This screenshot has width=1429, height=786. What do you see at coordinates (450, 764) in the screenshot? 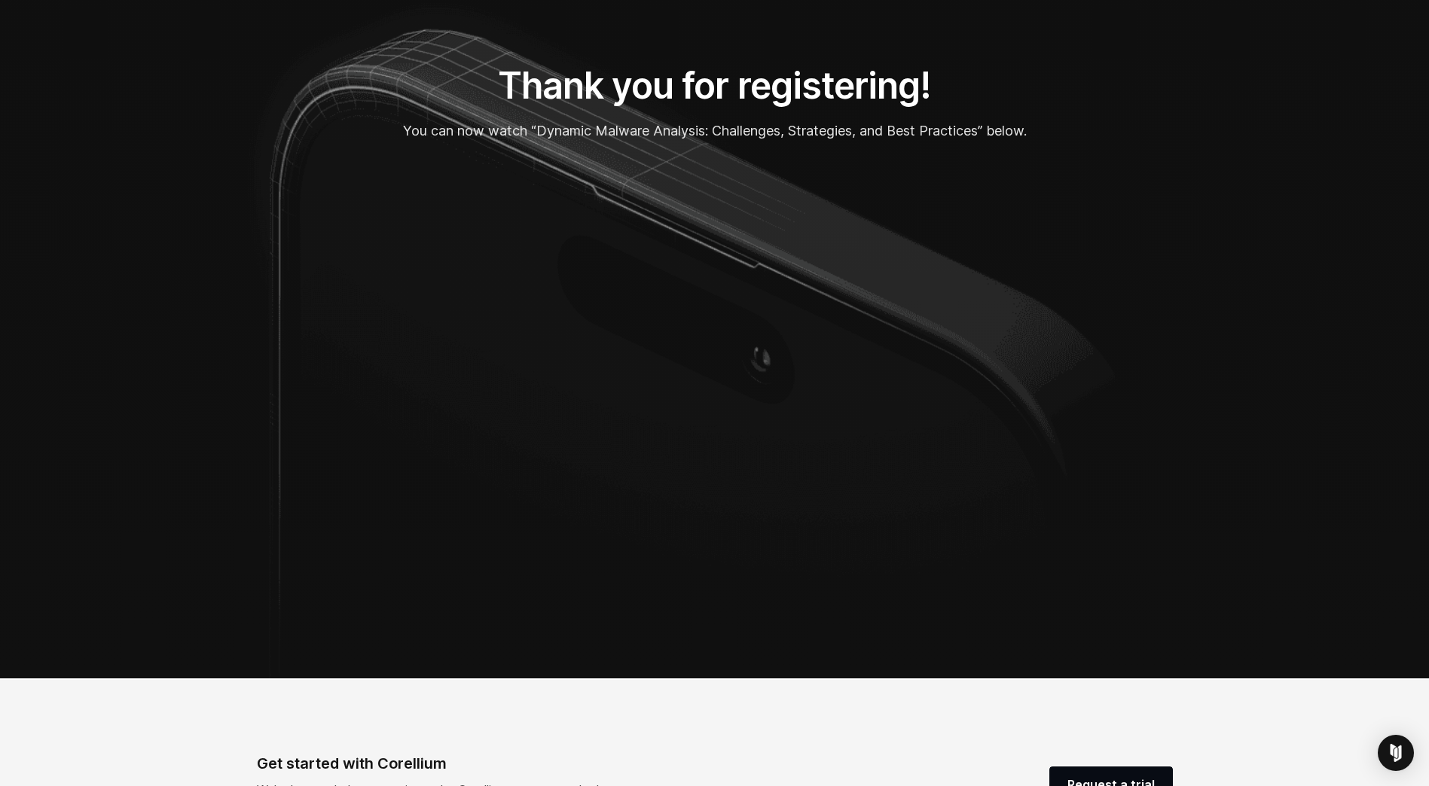
I see `div: Get started with Corellium` at bounding box center [450, 764].